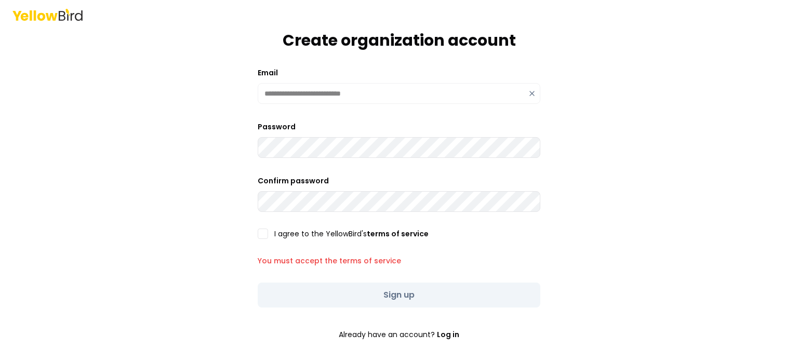 This screenshot has height=361, width=798. Describe the element at coordinates (293, 181) in the screenshot. I see `label: Confirm password` at that location.